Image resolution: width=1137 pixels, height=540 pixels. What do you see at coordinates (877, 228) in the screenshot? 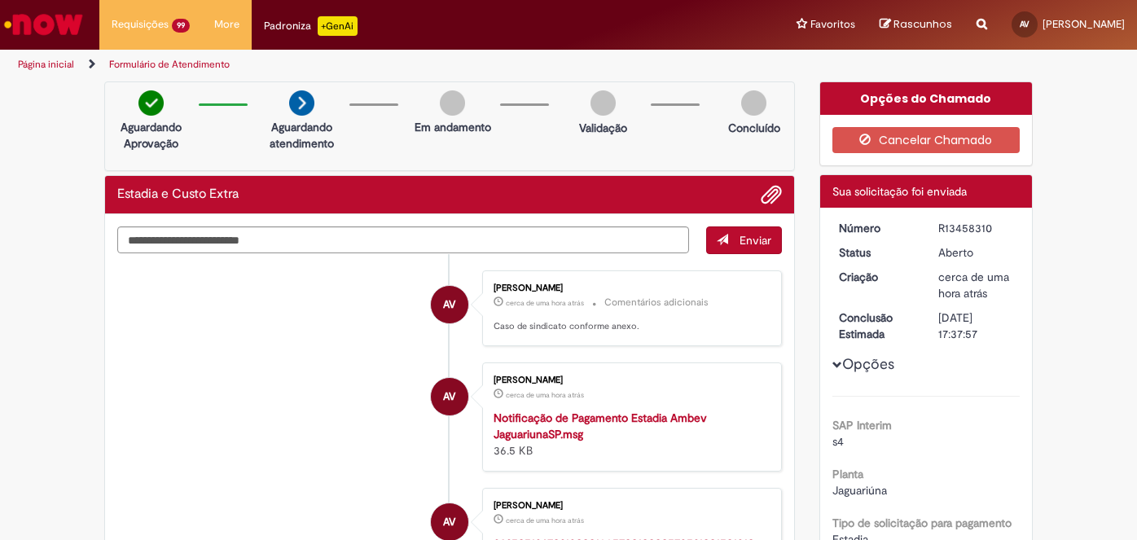
I see `dt: Número` at bounding box center [877, 228].